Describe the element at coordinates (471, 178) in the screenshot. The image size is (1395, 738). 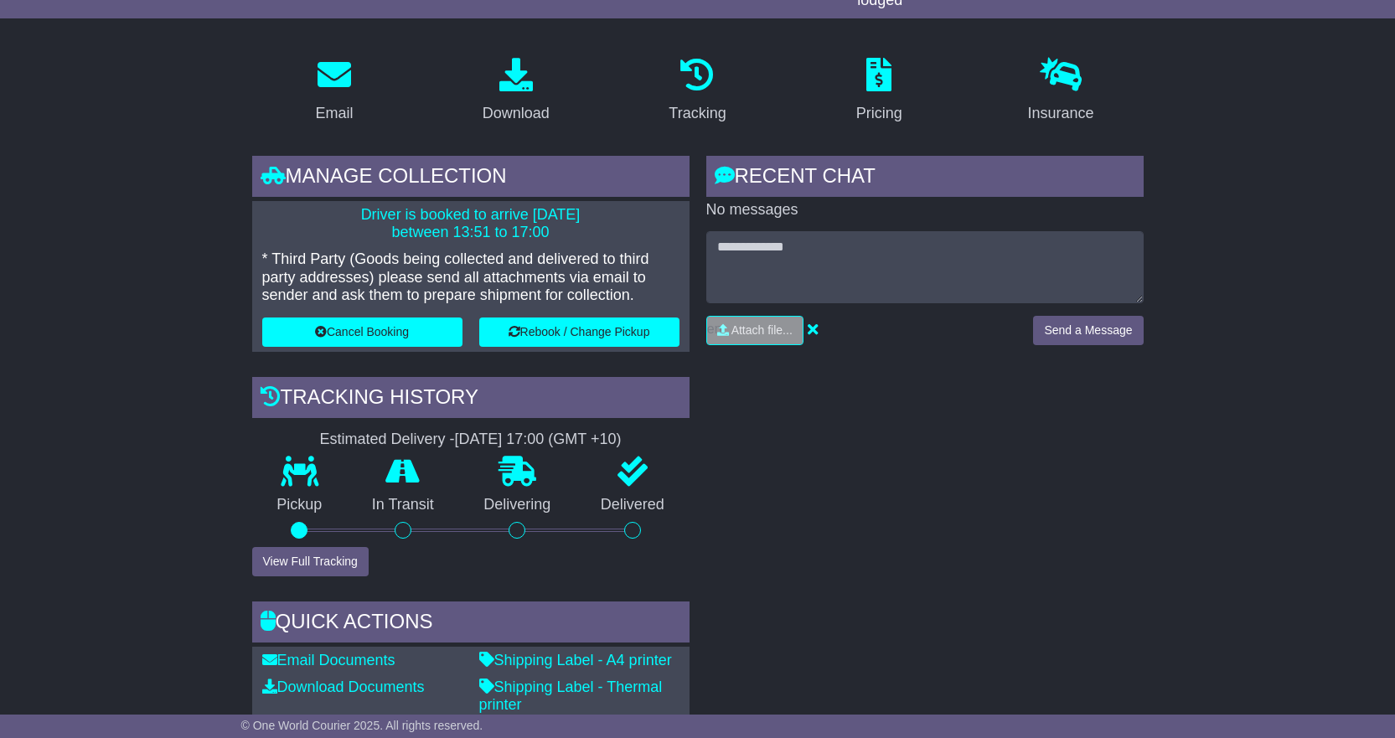
I see `div: Manage collection` at that location.